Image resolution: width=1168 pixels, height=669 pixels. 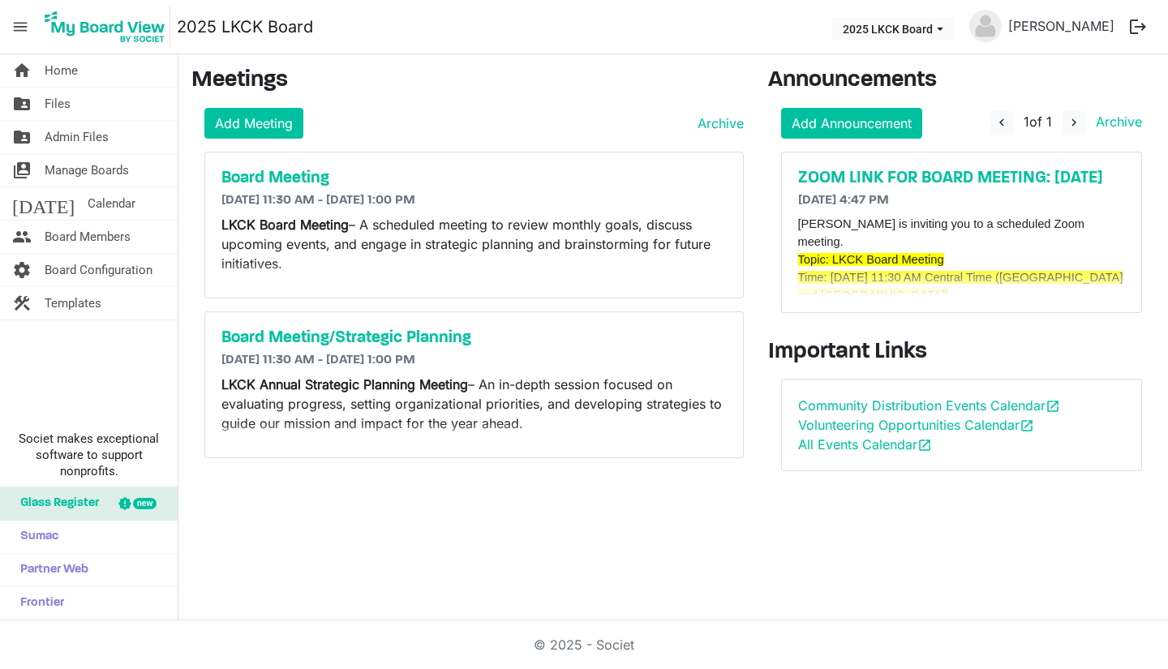 What do you see at coordinates (1026, 122) in the screenshot?
I see `span: 1` at bounding box center [1026, 122].